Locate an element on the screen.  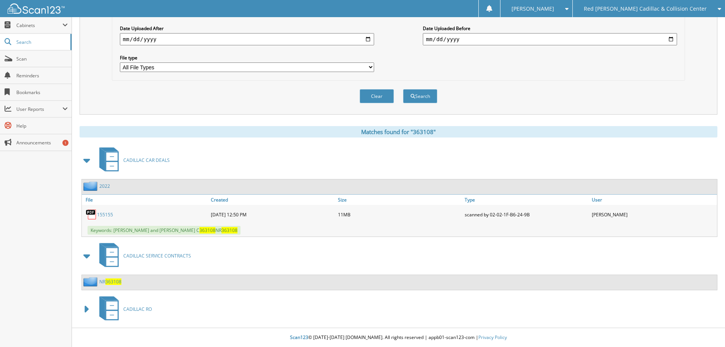
a: 2022 is located at coordinates (105, 186).